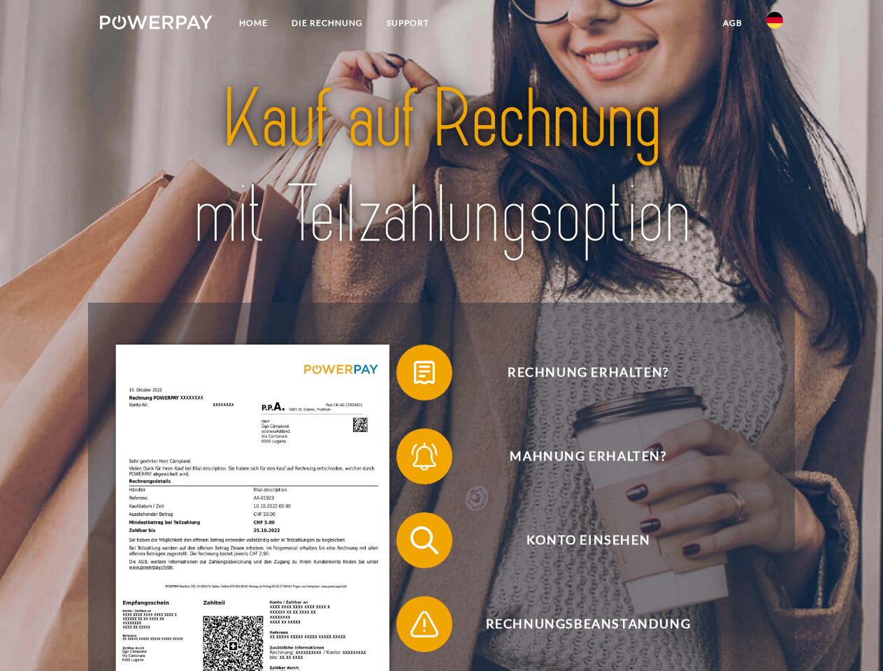  I want to click on img: de, so click(775, 20).